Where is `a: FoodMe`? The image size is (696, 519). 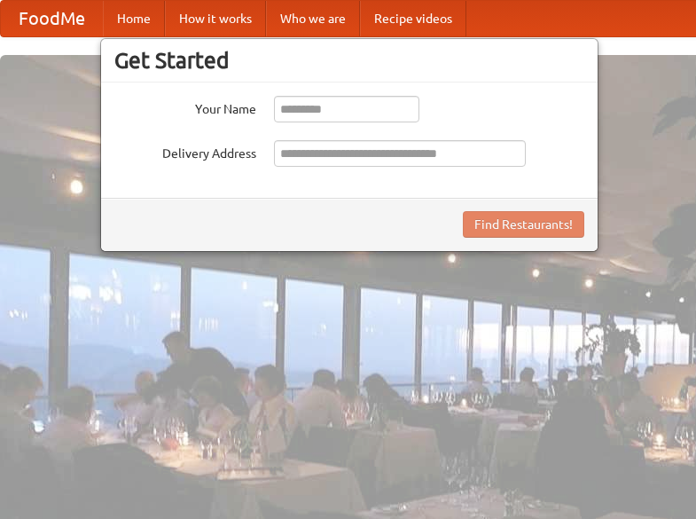 a: FoodMe is located at coordinates (51, 19).